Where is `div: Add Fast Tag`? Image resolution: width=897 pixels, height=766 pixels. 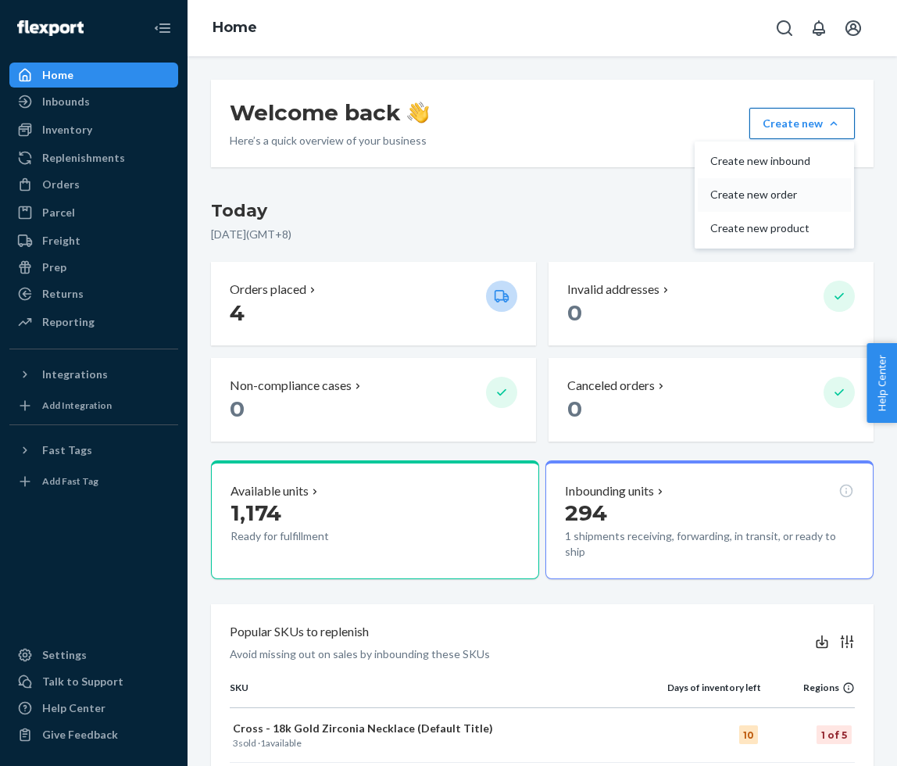
div: Add Fast Tag is located at coordinates (70, 480).